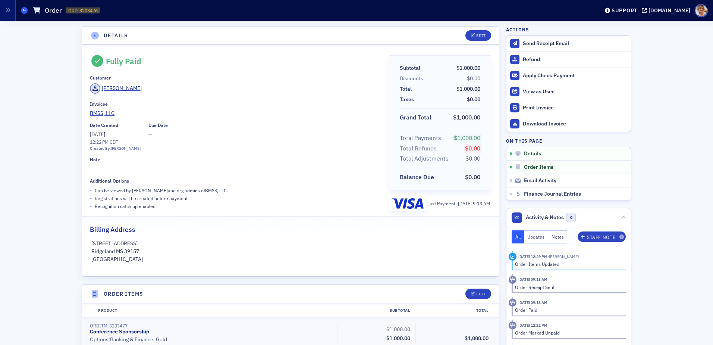 The width and height of the screenshot is (713, 345). I want to click on span: Grand Total, so click(417, 117).